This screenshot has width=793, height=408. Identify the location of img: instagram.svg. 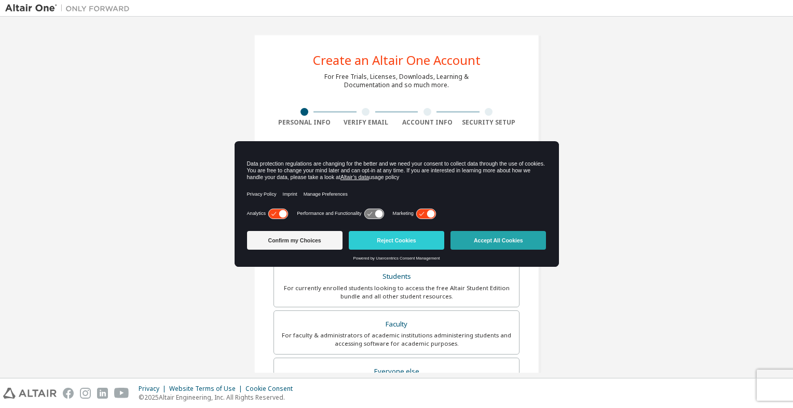
(85, 393).